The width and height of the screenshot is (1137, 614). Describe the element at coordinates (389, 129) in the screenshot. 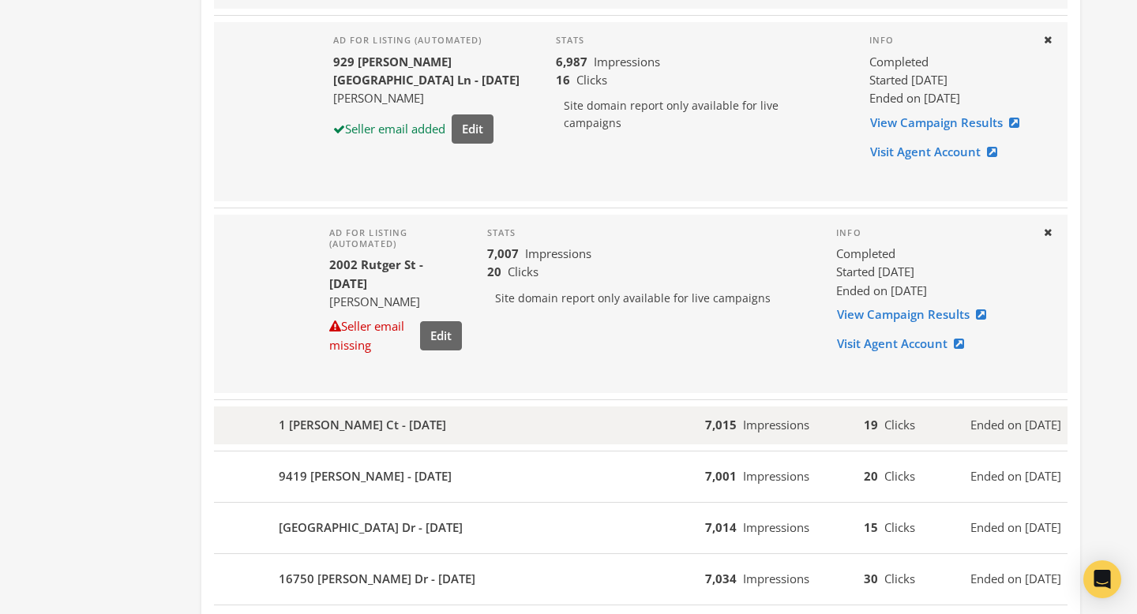

I see `div: Seller email added` at that location.